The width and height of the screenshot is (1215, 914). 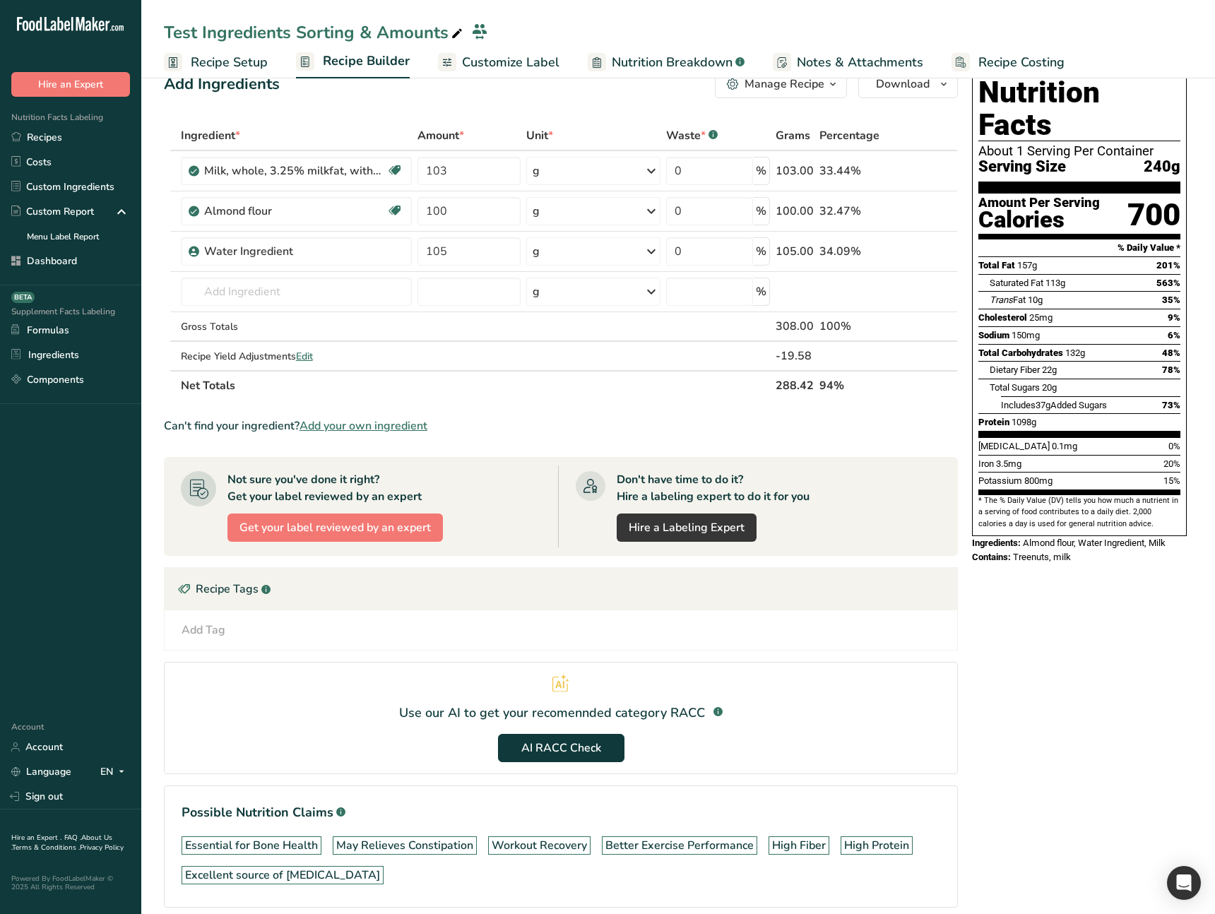 I want to click on a: Privacy Policy, so click(x=102, y=847).